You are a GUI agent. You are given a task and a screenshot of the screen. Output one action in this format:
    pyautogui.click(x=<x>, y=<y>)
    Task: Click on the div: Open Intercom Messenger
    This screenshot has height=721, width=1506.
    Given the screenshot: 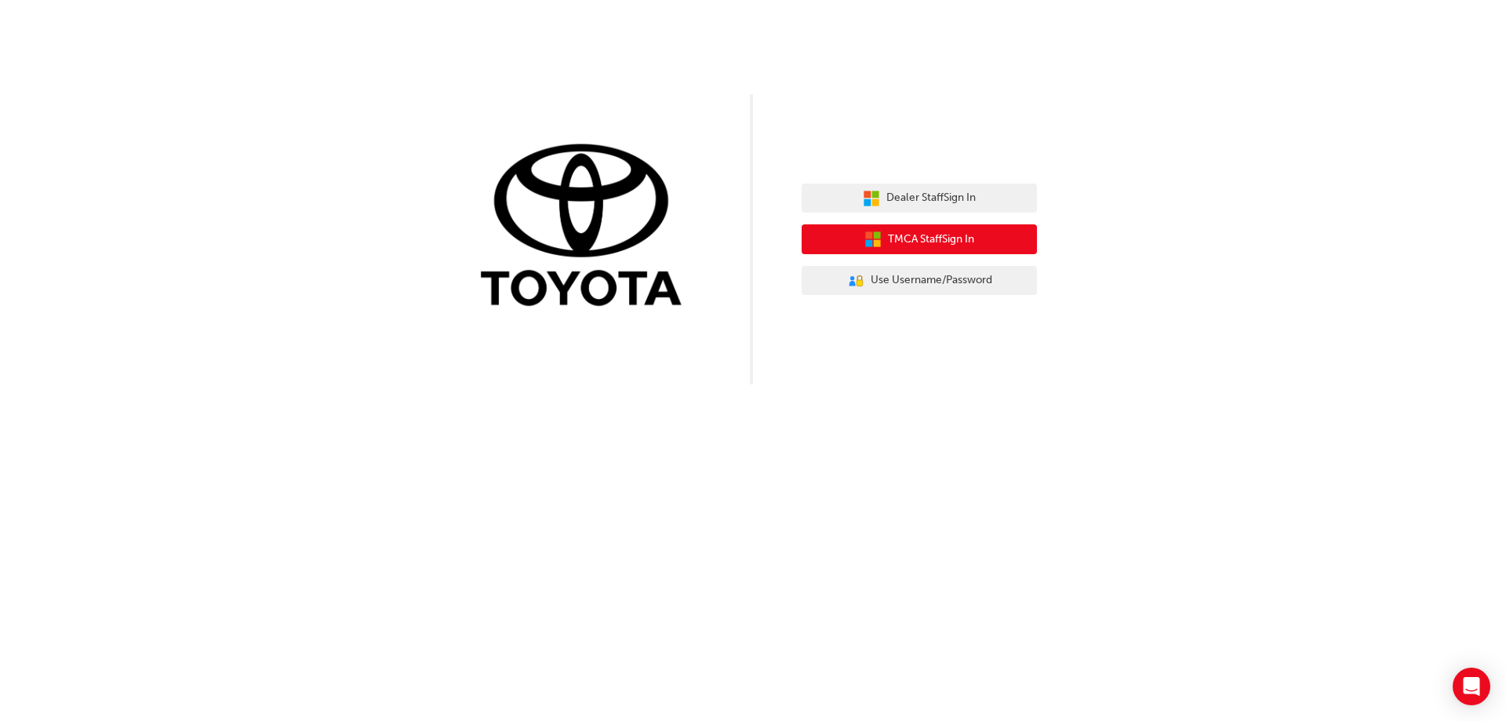 What is the action you would take?
    pyautogui.click(x=1471, y=686)
    